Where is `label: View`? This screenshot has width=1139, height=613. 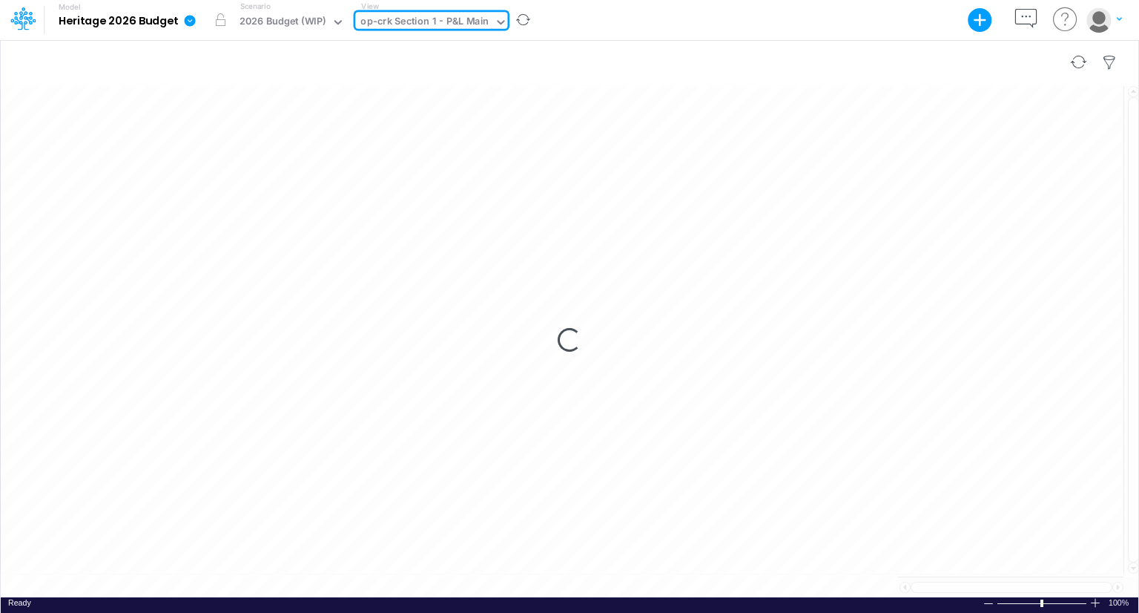 label: View is located at coordinates (369, 6).